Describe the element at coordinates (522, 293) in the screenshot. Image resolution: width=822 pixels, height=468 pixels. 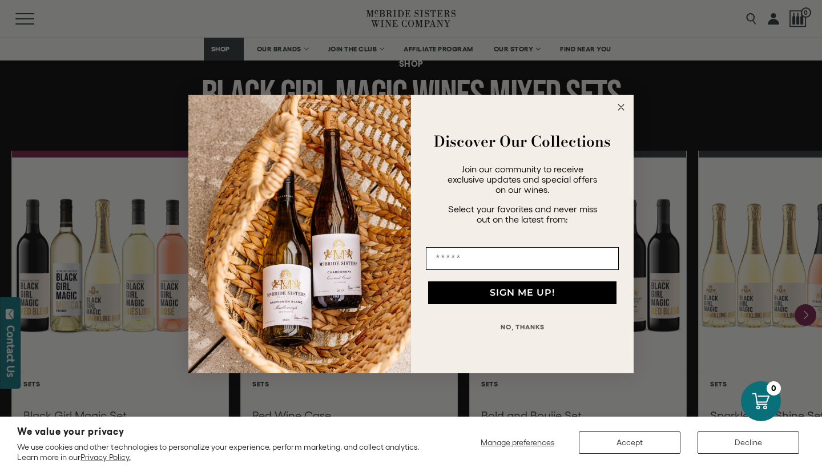
I see `button: SIGN ME UP!` at that location.